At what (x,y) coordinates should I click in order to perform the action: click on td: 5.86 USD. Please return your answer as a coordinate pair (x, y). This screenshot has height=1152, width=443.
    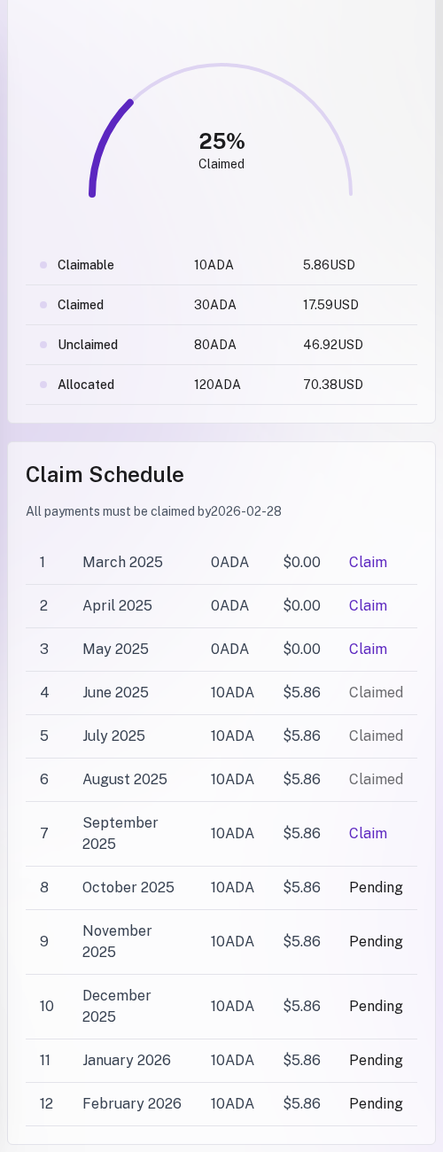
    Looking at the image, I should click on (353, 265).